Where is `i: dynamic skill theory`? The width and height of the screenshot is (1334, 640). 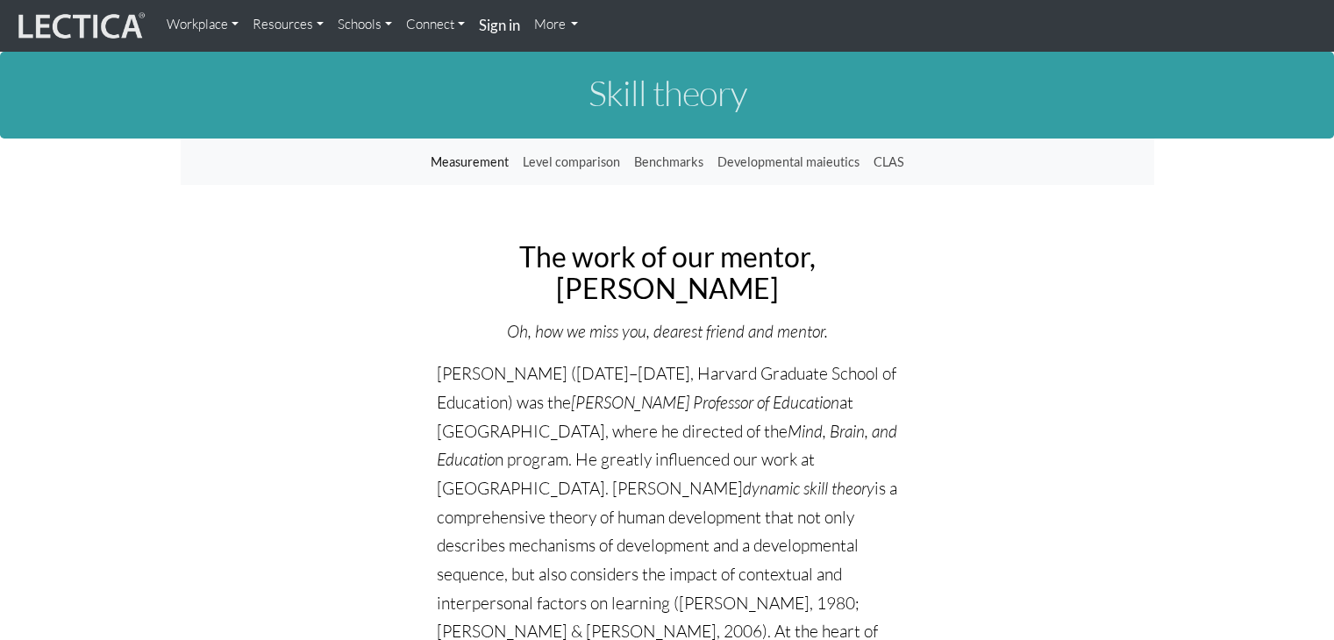 i: dynamic skill theory is located at coordinates (809, 489).